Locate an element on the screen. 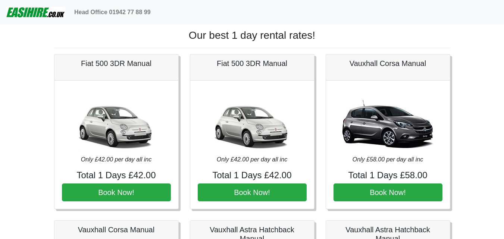  h1: Our best 1 day rental rates! is located at coordinates (252, 35).